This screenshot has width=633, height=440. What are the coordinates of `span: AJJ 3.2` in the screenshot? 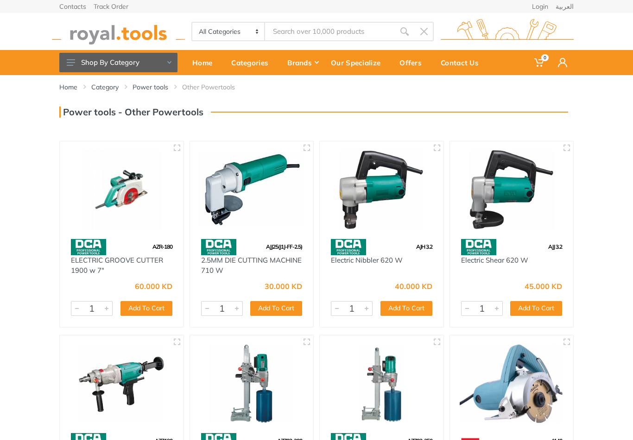 It's located at (555, 247).